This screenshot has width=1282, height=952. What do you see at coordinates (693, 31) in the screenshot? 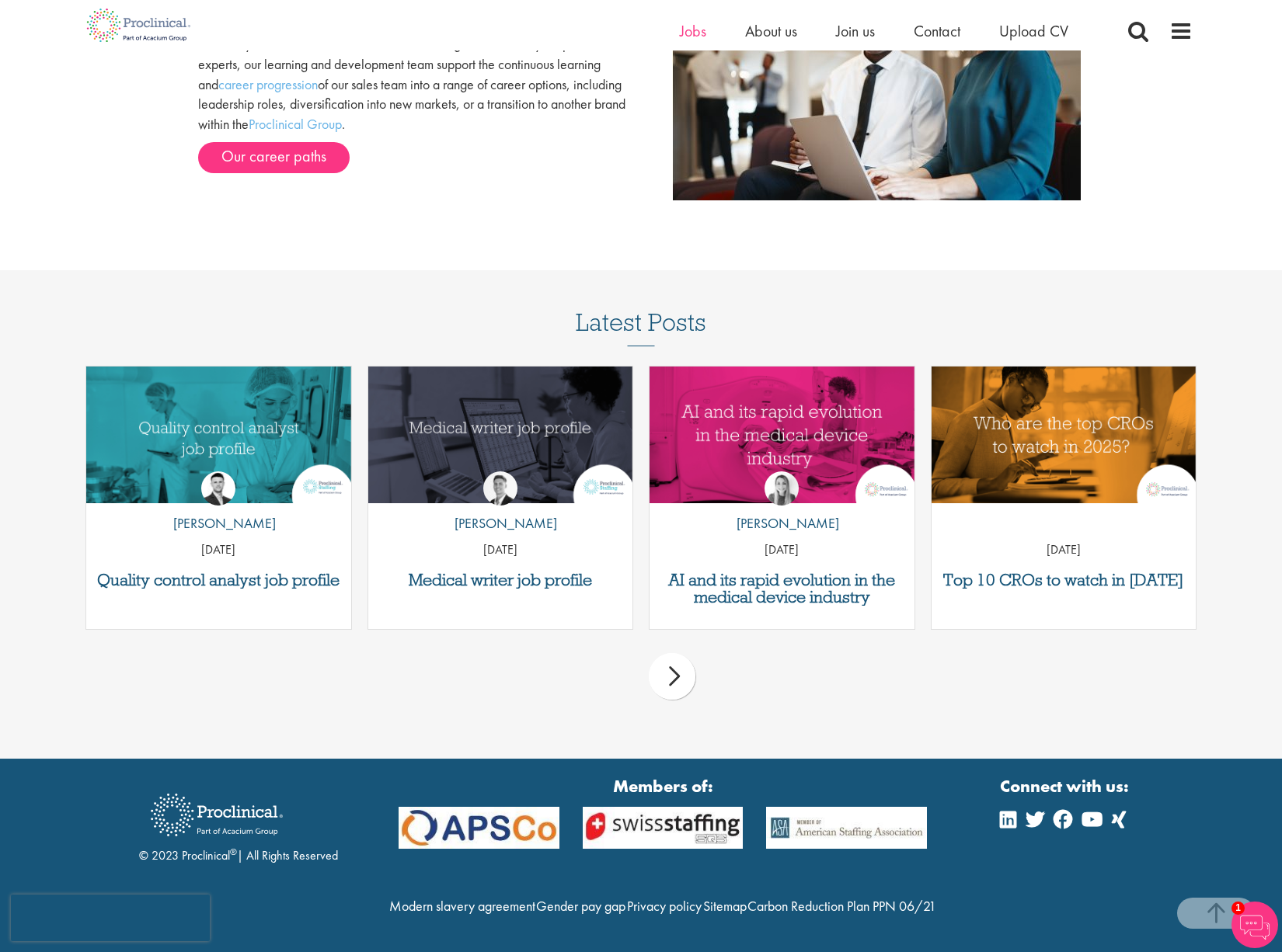
I see `a: Jobs` at bounding box center [693, 31].